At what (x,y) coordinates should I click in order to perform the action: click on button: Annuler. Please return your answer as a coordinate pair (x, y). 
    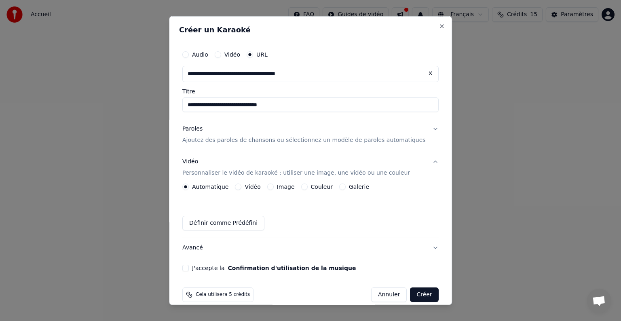
    Looking at the image, I should click on (389, 295).